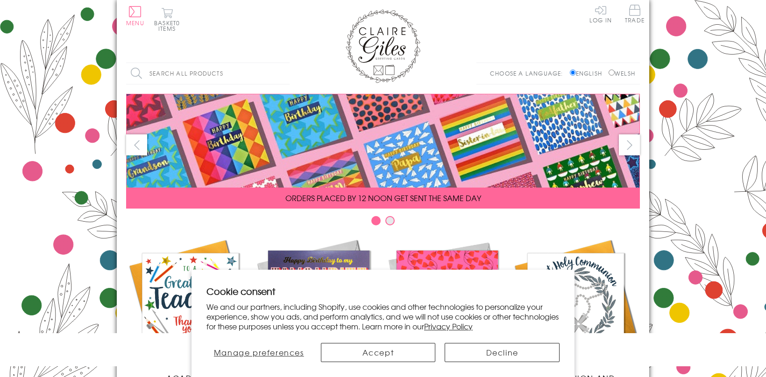  I want to click on label: English, so click(588, 73).